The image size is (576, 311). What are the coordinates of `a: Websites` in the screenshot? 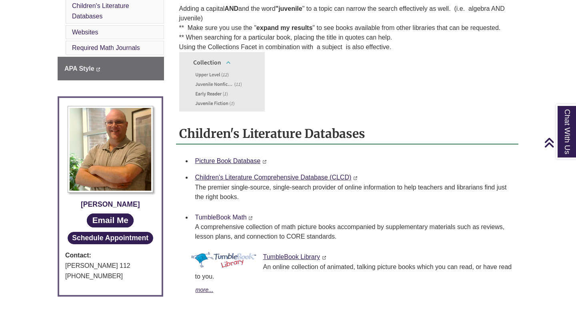 It's located at (85, 32).